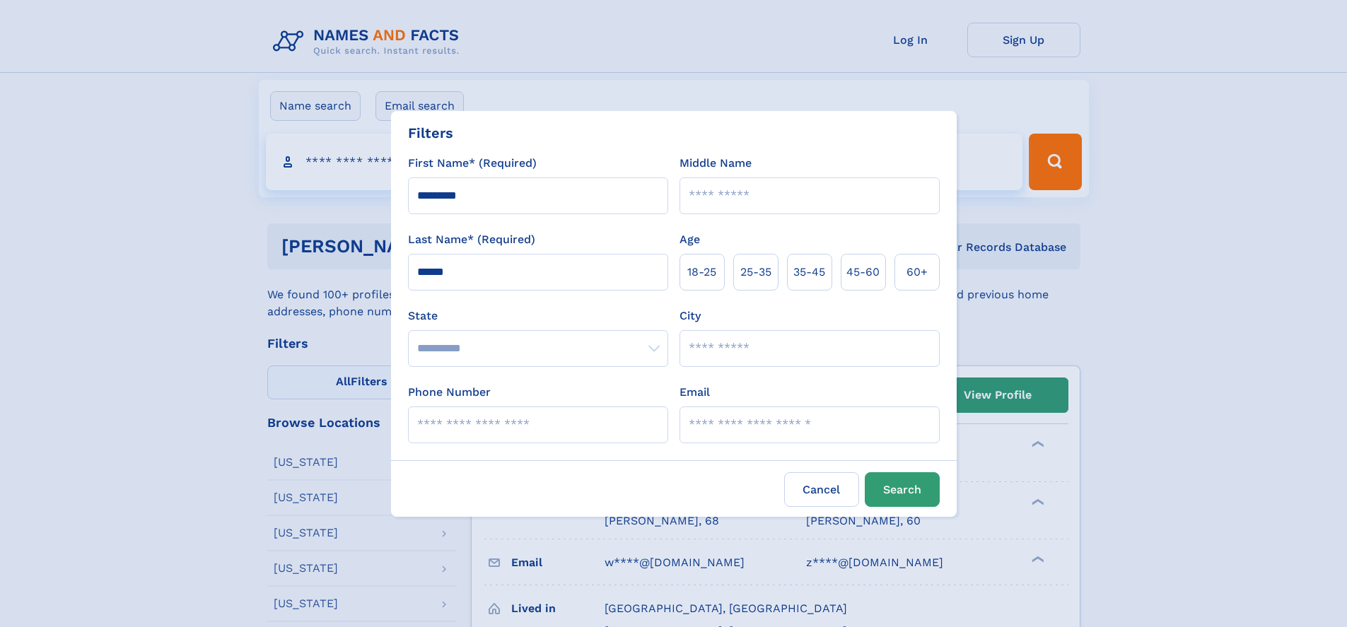 Image resolution: width=1347 pixels, height=627 pixels. What do you see at coordinates (716, 163) in the screenshot?
I see `label: Middle Name` at bounding box center [716, 163].